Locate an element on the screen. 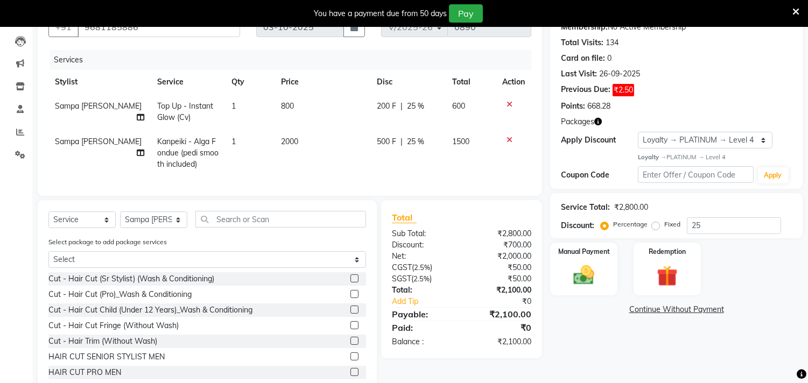 The width and height of the screenshot is (808, 383). div: 0 is located at coordinates (610, 58).